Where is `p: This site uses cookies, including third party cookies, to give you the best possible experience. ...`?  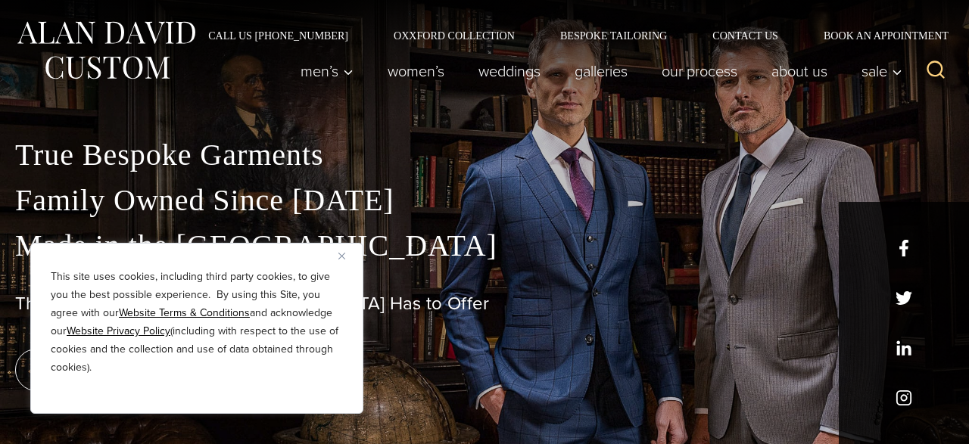
p: This site uses cookies, including third party cookies, to give you the best possible experience. ... is located at coordinates (197, 323).